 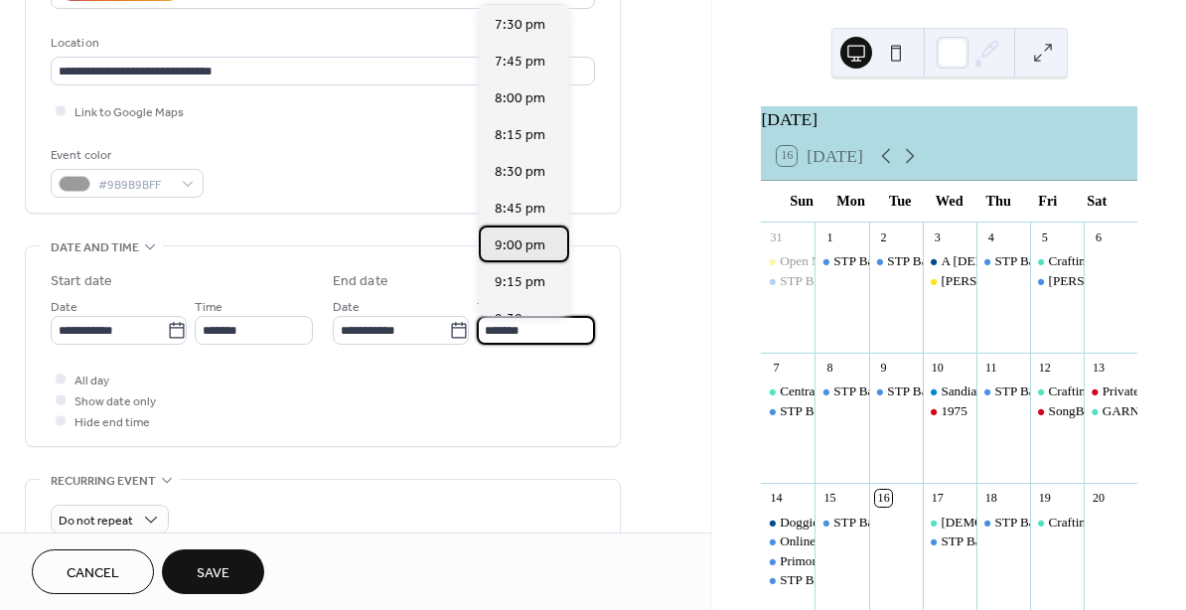 I want to click on div: GARNA presents Colorado Environmental Film Fest, so click(x=1111, y=411).